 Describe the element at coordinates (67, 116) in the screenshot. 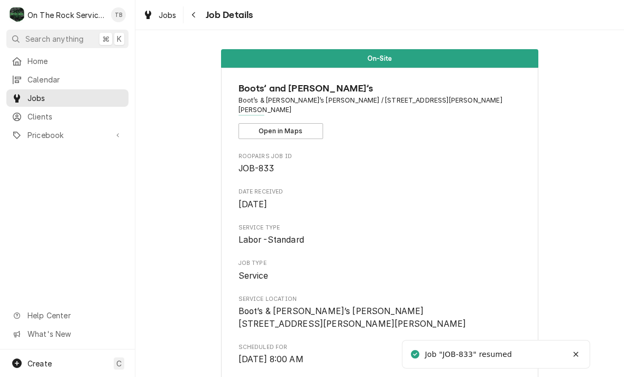

I see `a: Clients` at that location.